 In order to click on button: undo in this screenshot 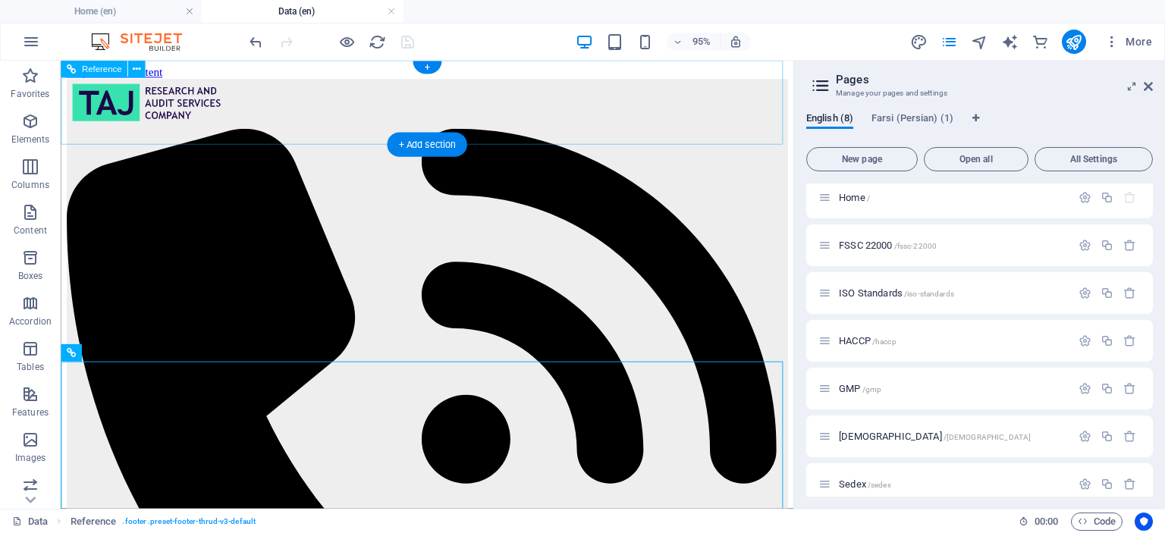, I will do `click(256, 42)`.